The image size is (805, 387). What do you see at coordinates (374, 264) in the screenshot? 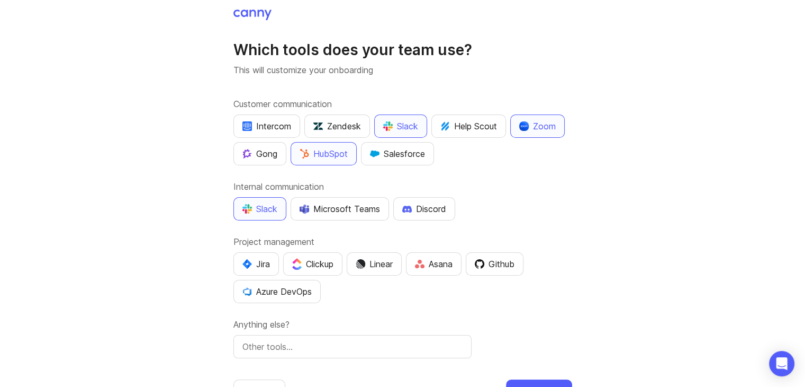
I see `button: Linear` at bounding box center [374, 264].